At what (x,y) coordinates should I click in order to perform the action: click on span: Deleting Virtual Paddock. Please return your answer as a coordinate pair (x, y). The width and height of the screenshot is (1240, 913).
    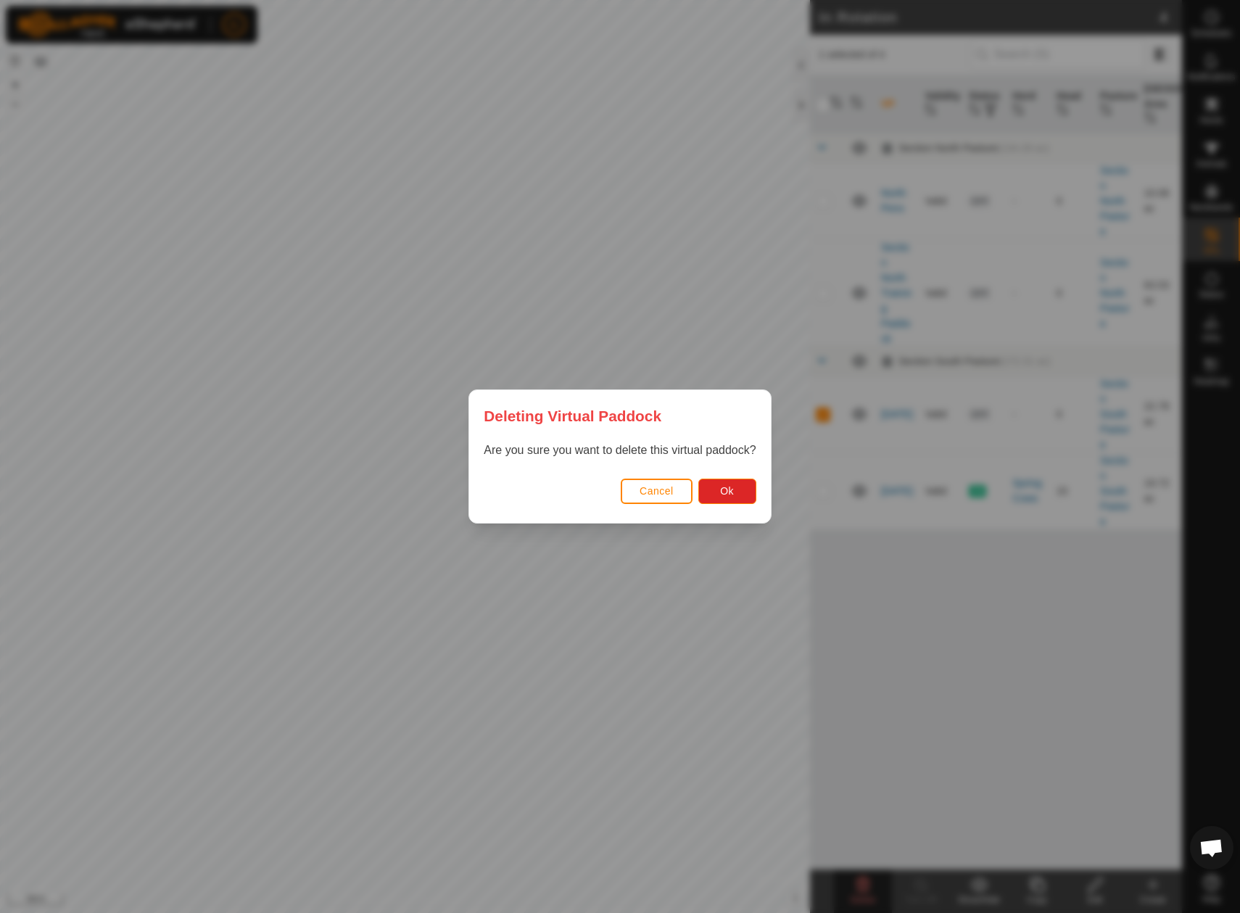
    Looking at the image, I should click on (572, 416).